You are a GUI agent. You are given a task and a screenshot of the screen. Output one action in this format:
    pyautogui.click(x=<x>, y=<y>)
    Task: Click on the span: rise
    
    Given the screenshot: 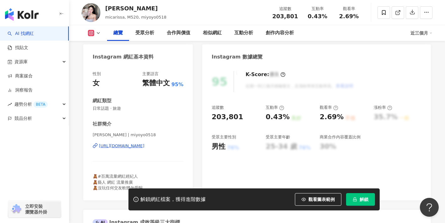 What is the action you would take?
    pyautogui.click(x=10, y=104)
    